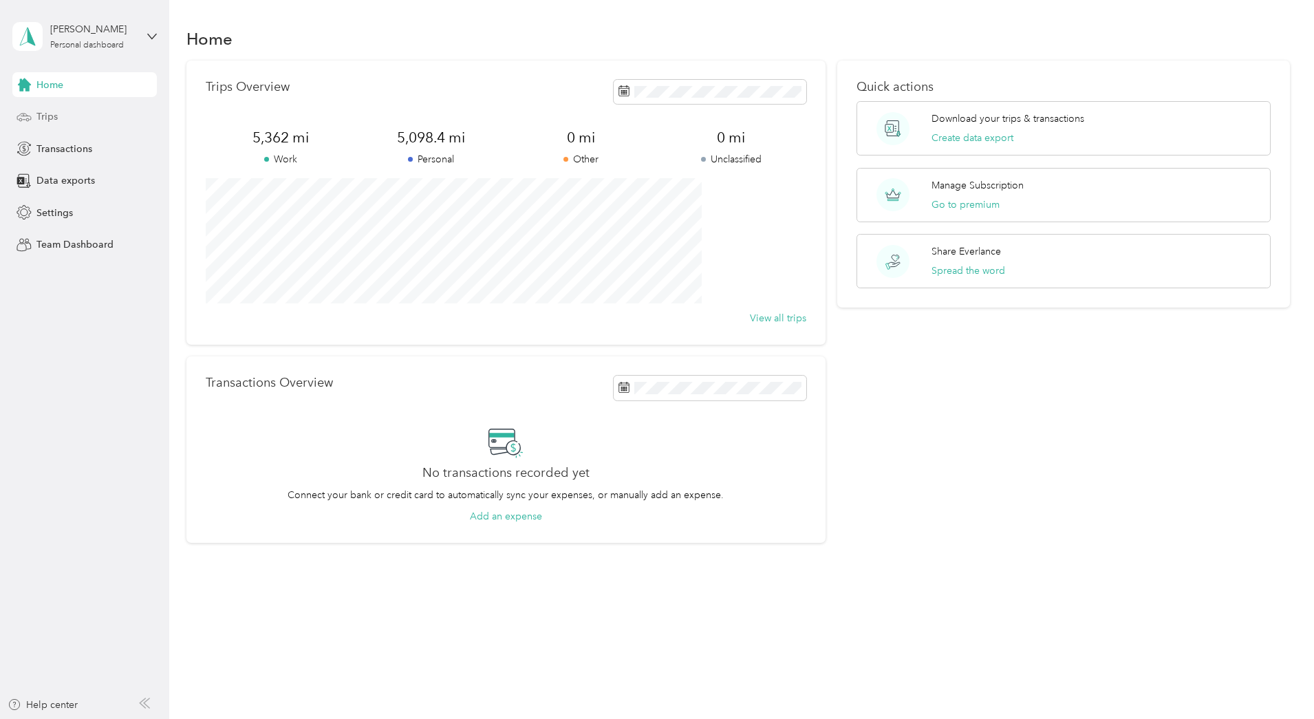 Image resolution: width=1314 pixels, height=719 pixels. I want to click on p: Connect your bank or credit card to automatically sync your expenses, or manually add an expense., so click(506, 495).